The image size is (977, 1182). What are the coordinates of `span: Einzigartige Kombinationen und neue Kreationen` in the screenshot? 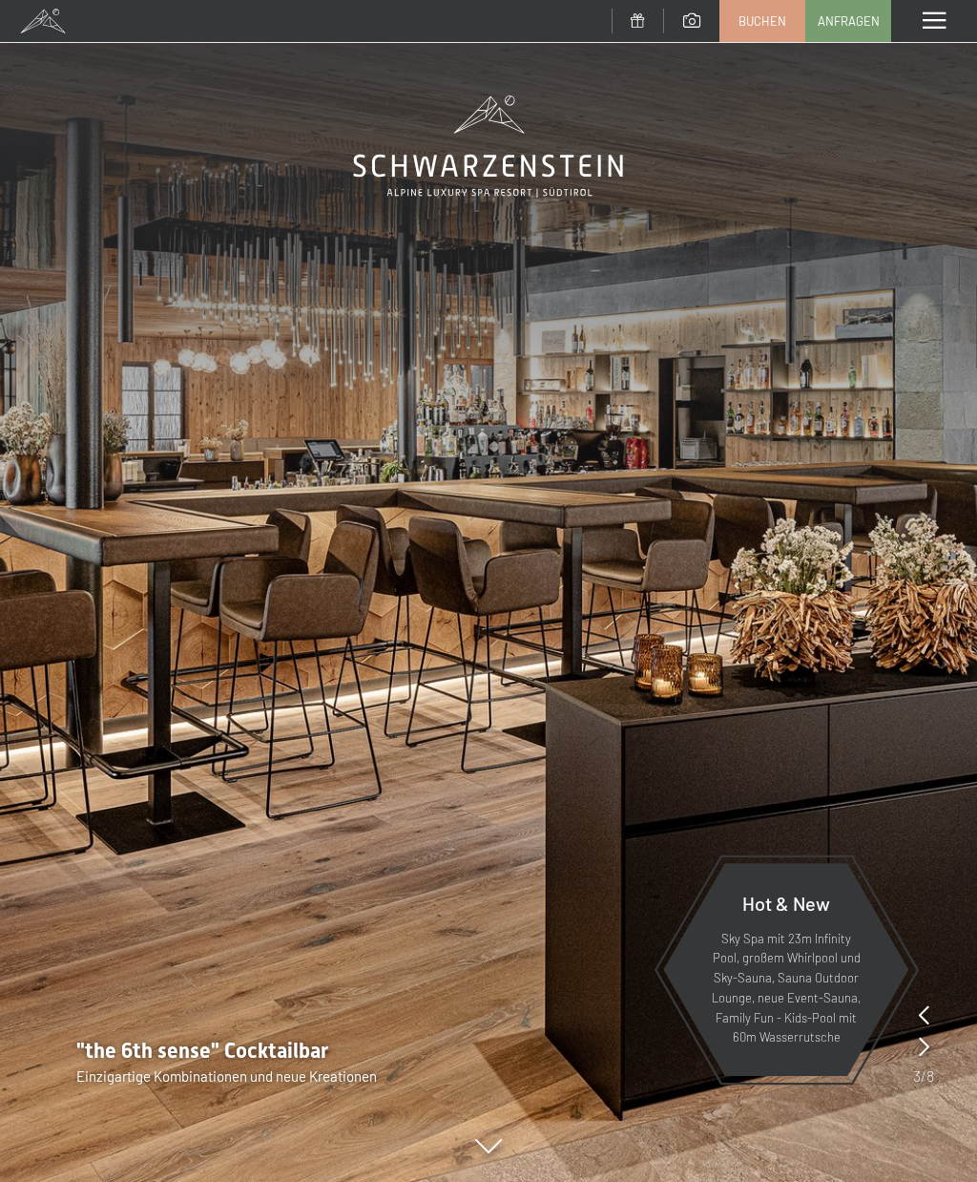 It's located at (226, 1076).